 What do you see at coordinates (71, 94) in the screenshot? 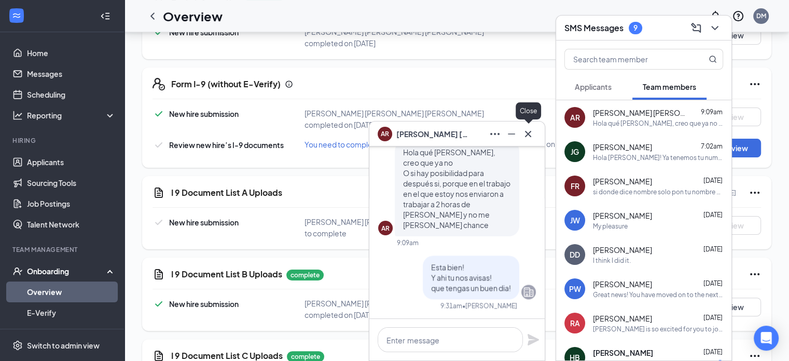
I see `a: Scheduling` at bounding box center [71, 94].